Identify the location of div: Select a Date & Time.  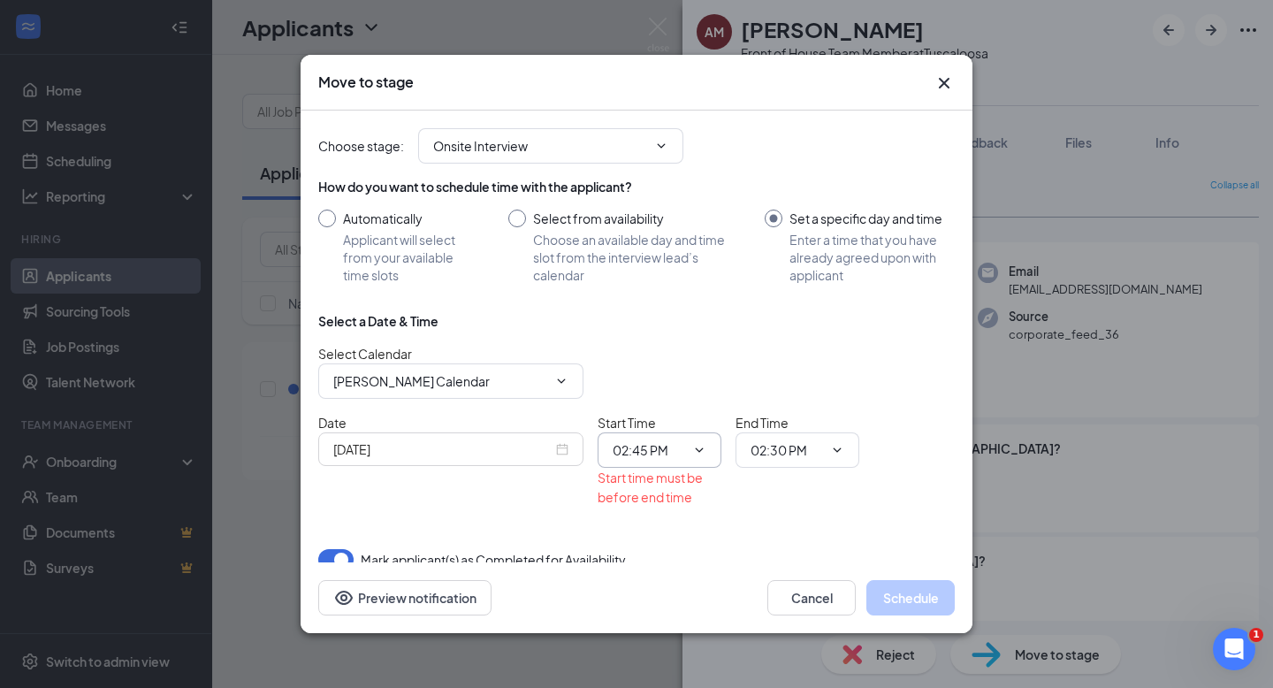
(378, 321).